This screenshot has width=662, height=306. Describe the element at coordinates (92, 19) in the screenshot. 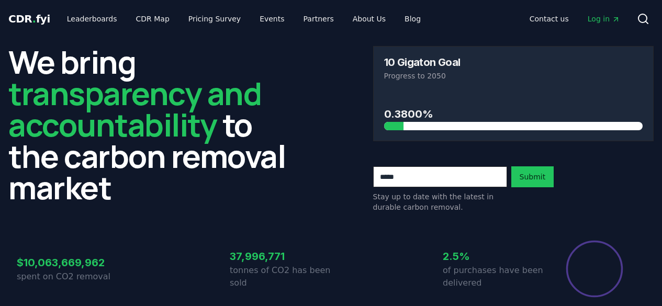

I see `a: Leaderboards` at that location.